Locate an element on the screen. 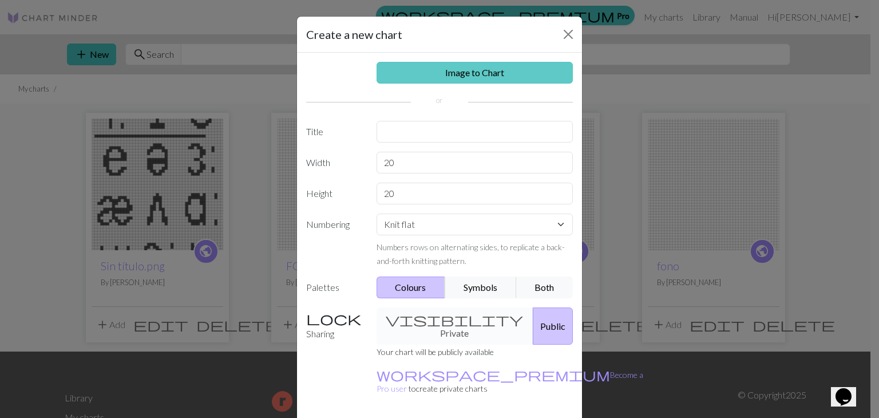  a: Image to Chart is located at coordinates (475, 73).